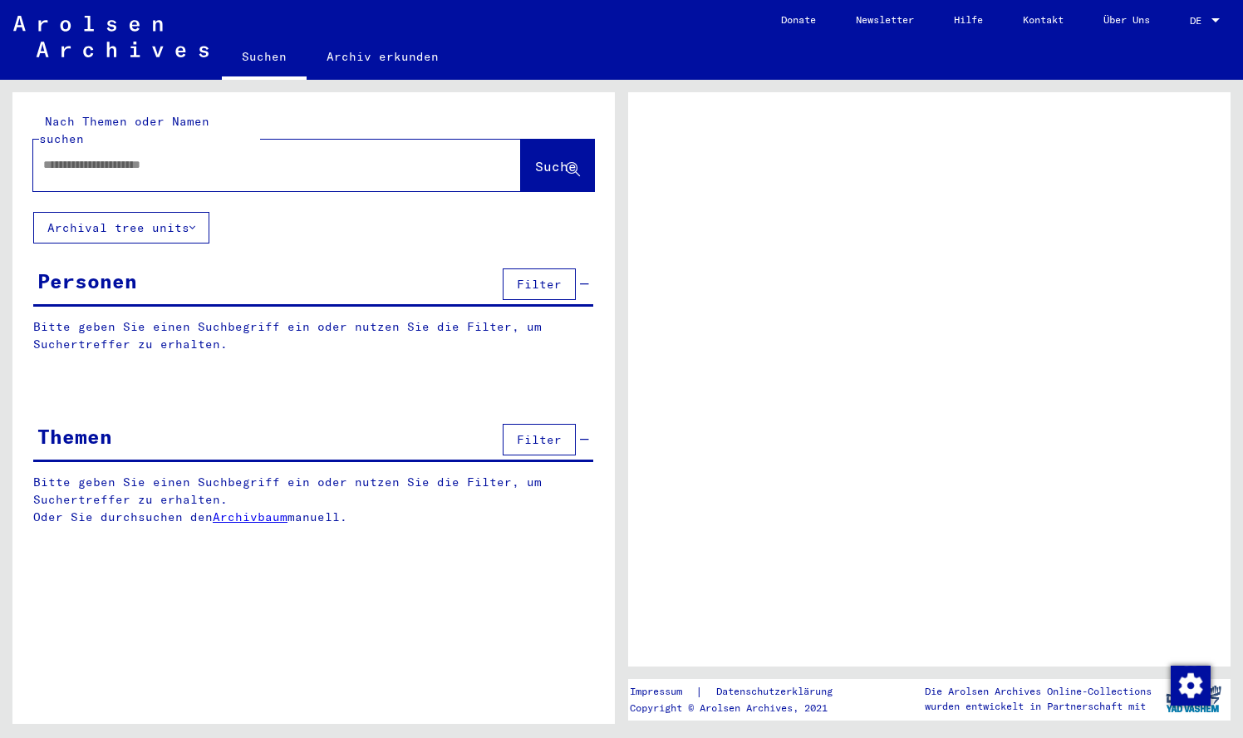  What do you see at coordinates (382, 57) in the screenshot?
I see `a: Archiv erkunden` at bounding box center [382, 57].